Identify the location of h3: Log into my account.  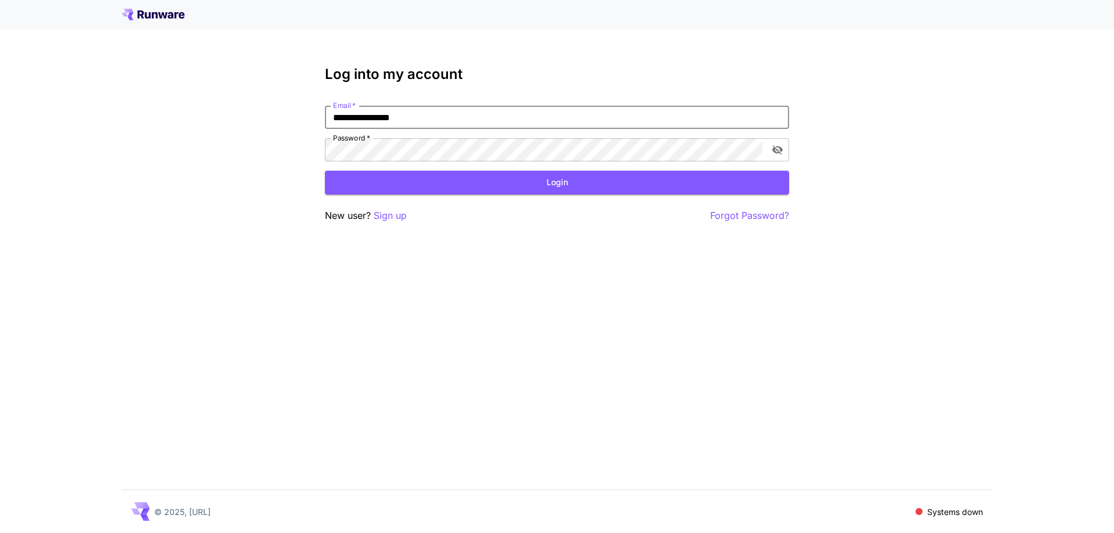
(557, 74).